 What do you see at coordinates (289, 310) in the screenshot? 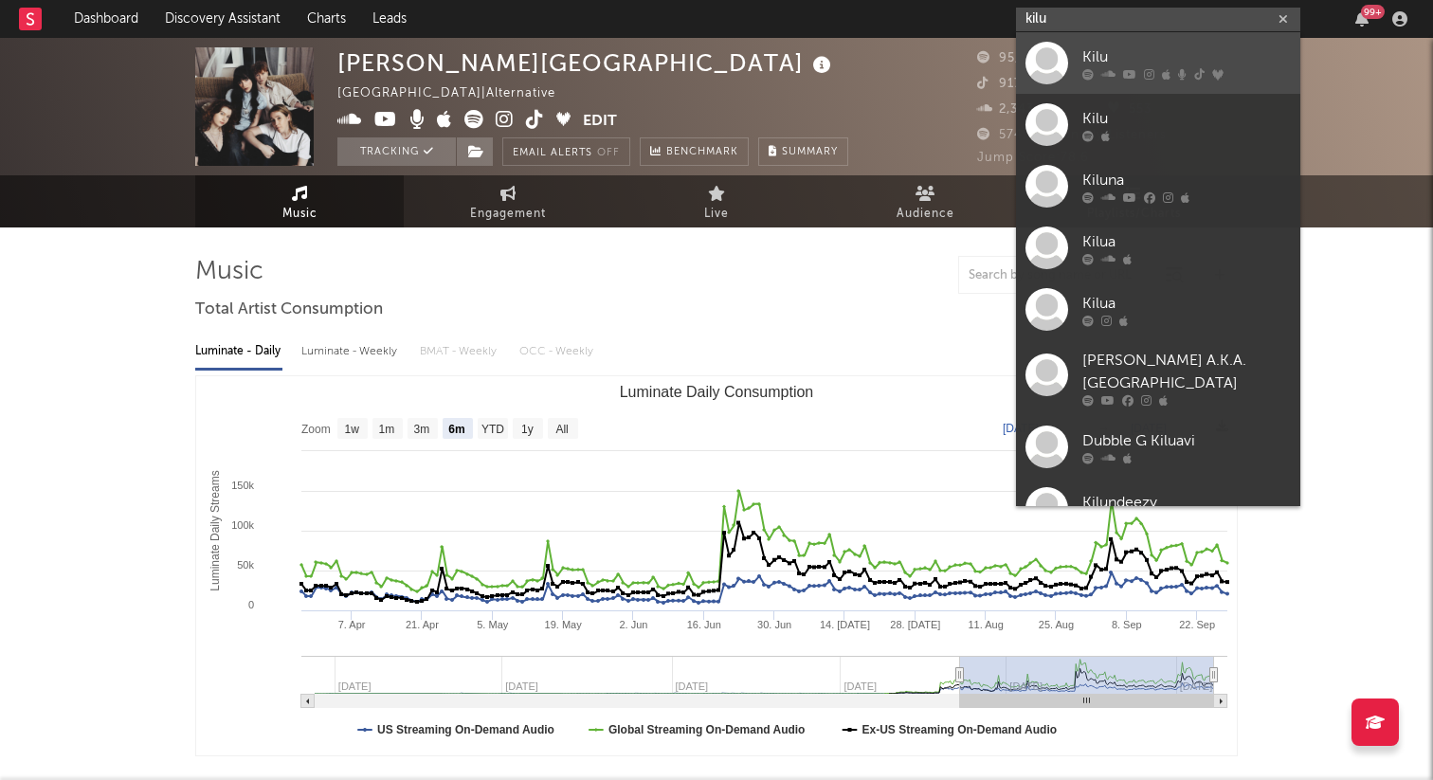
I see `span: Total Artist Consumption` at bounding box center [289, 310].